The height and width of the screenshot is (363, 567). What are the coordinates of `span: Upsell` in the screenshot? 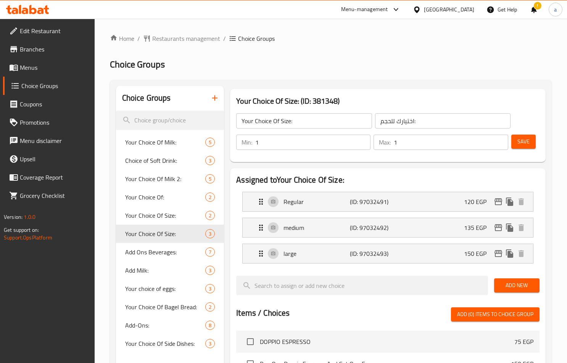 It's located at (54, 159).